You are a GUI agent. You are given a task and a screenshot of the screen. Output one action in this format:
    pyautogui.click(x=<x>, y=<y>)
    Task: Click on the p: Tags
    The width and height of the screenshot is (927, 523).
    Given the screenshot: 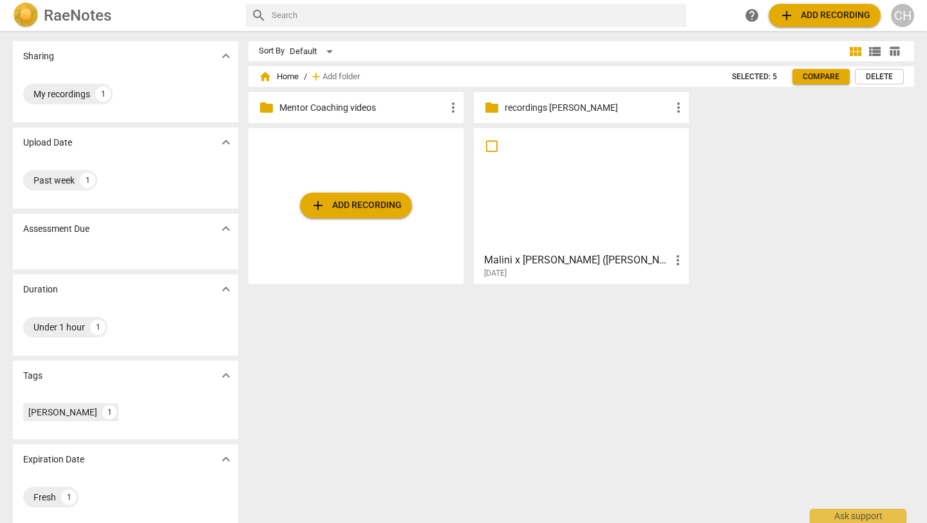 What is the action you would take?
    pyautogui.click(x=33, y=375)
    